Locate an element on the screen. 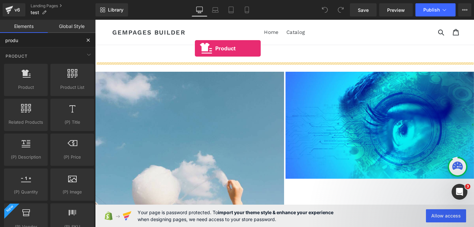 This screenshot has height=227, width=474. span: (P) Price is located at coordinates (72, 157).